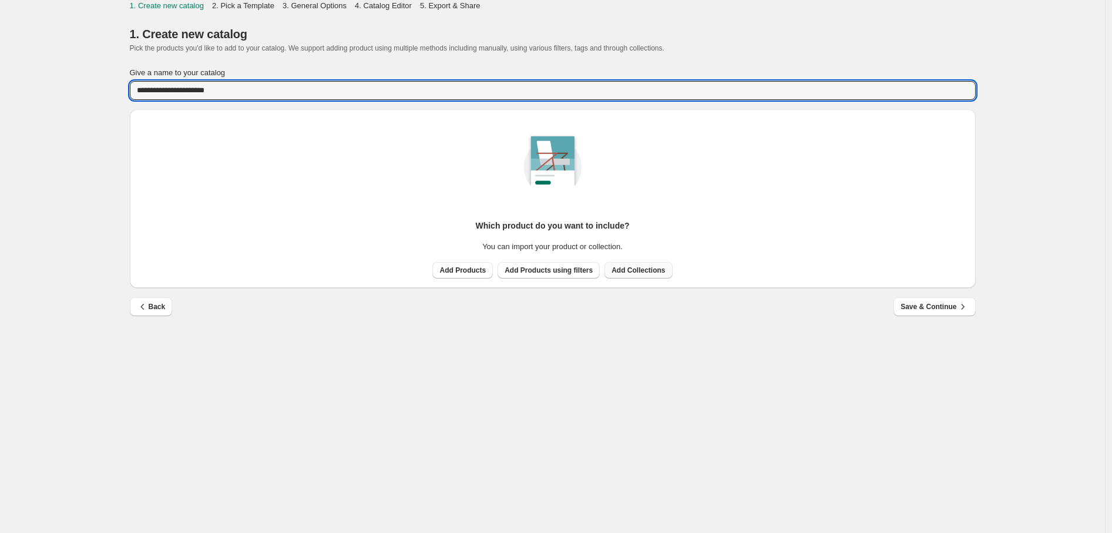 Image resolution: width=1112 pixels, height=533 pixels. I want to click on span: 4. Catalog Editor, so click(383, 5).